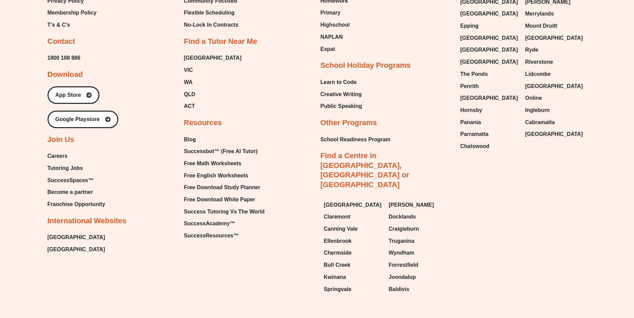 This screenshot has width=634, height=318. I want to click on a: Free Download White Paper, so click(224, 200).